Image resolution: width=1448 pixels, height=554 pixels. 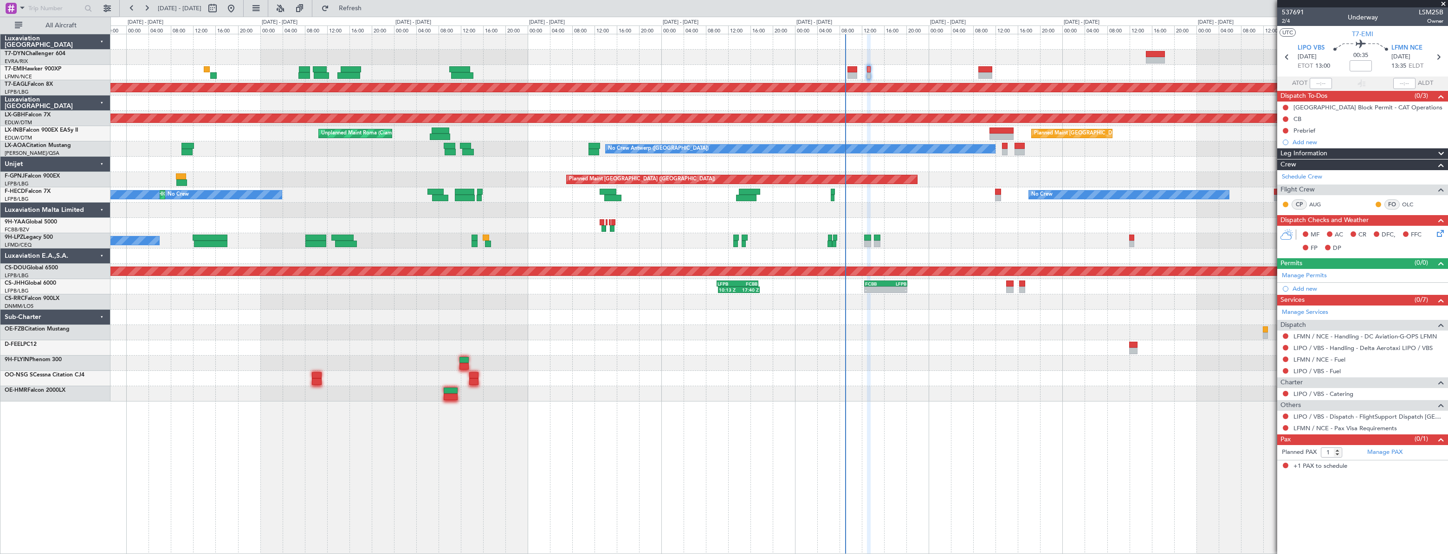 I want to click on a: LX-GBHFalcon 7X, so click(x=27, y=115).